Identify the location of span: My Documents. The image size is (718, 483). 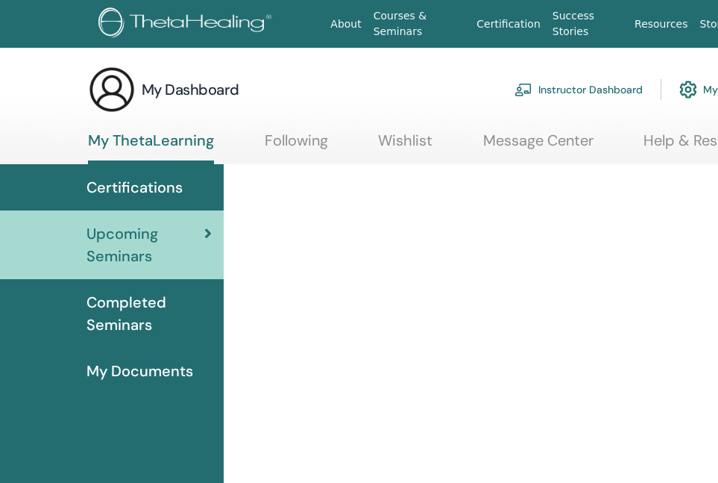
(139, 371).